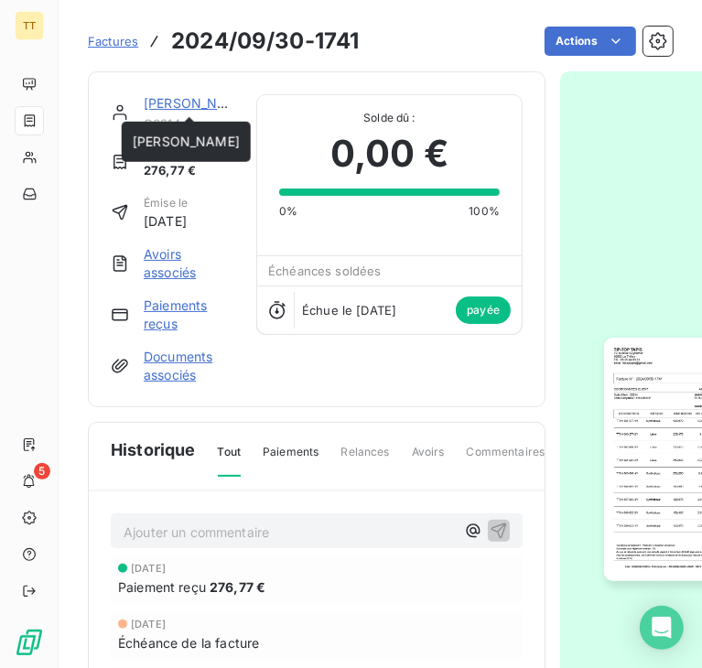 The width and height of the screenshot is (702, 668). I want to click on span: Solde dû :, so click(389, 118).